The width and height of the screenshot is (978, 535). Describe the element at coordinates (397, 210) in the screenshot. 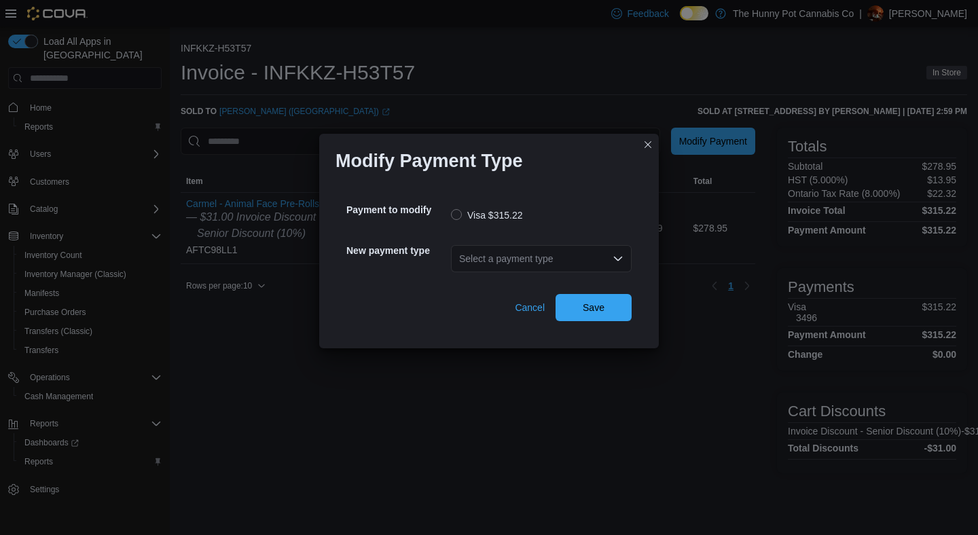

I see `h5: Payment to modify` at that location.